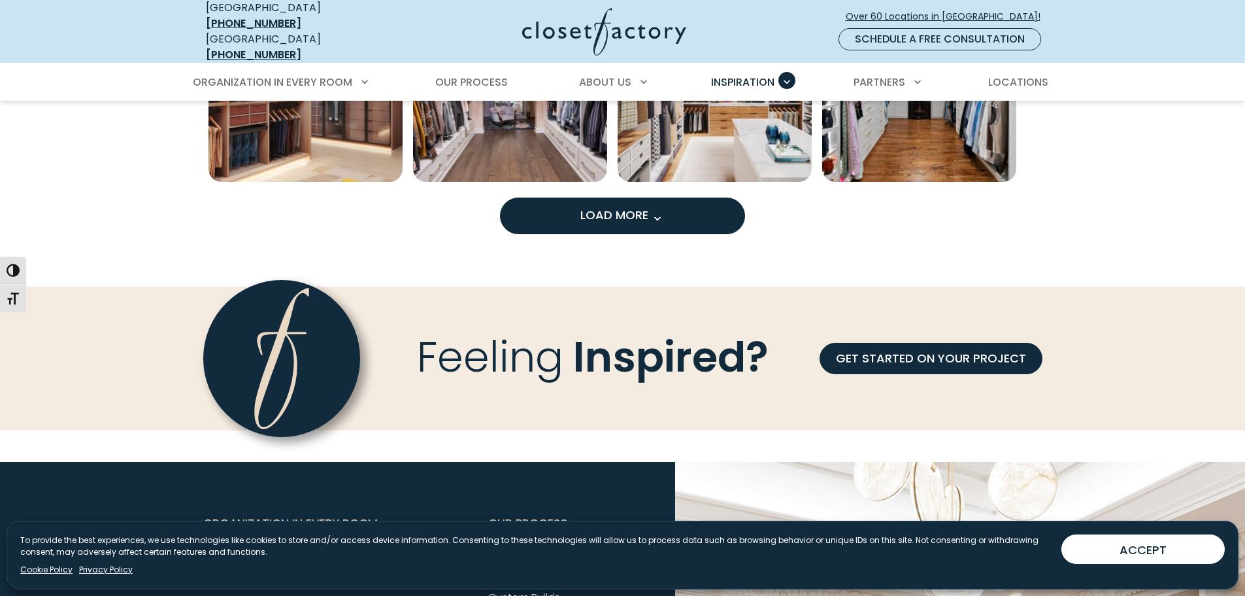 This screenshot has width=1245, height=596. What do you see at coordinates (46, 569) in the screenshot?
I see `a: Cookie Policy` at bounding box center [46, 569].